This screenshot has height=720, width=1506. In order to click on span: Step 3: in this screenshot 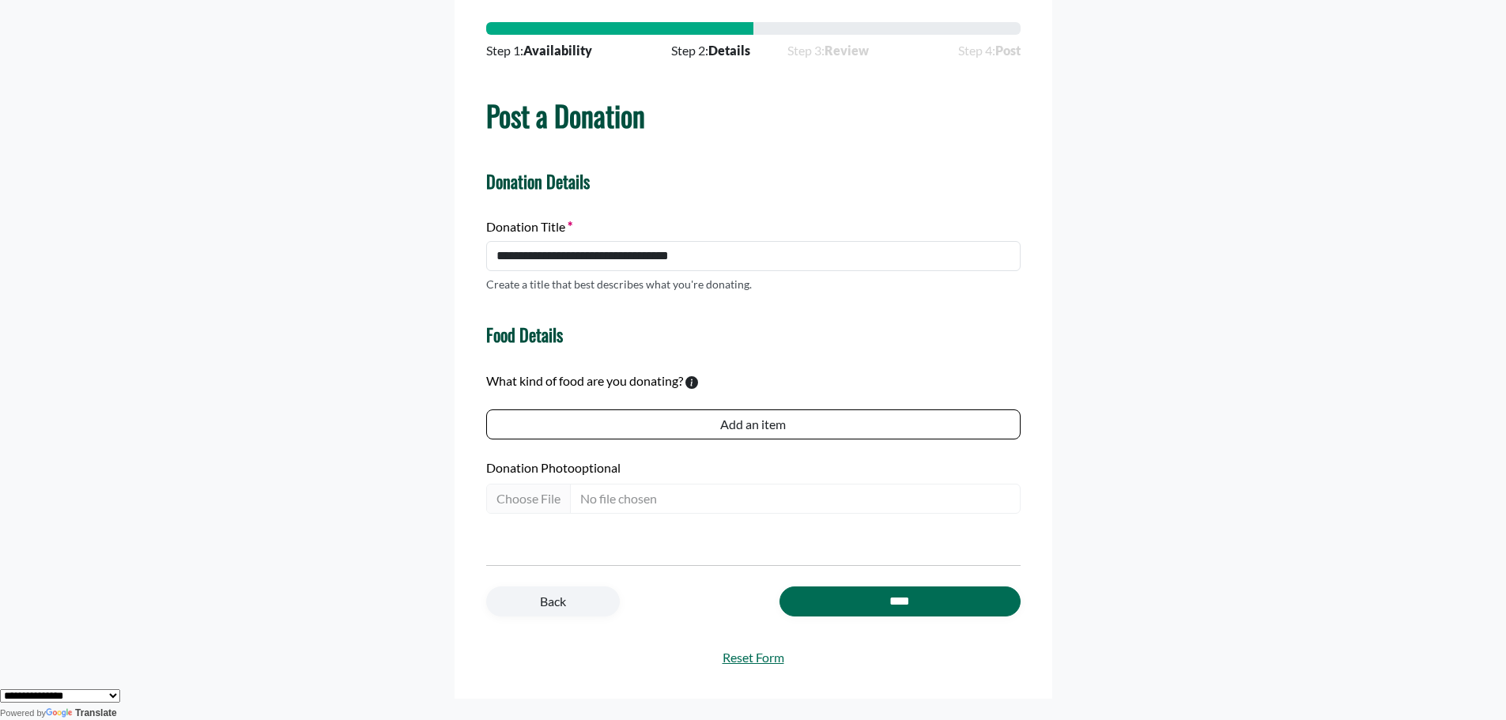, I will do `click(854, 51)`.